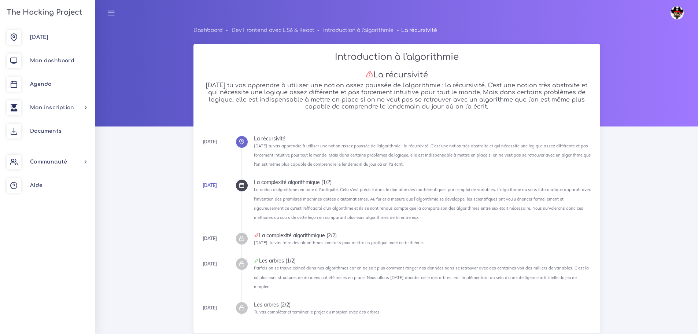  Describe the element at coordinates (423, 203) in the screenshot. I see `small: La notion d'algorithme remonte à l'antiquité. Cela s'est précisé dans le domaine des mathématique...` at that location.